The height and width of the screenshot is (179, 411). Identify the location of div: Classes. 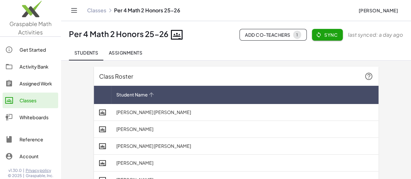
(37, 100).